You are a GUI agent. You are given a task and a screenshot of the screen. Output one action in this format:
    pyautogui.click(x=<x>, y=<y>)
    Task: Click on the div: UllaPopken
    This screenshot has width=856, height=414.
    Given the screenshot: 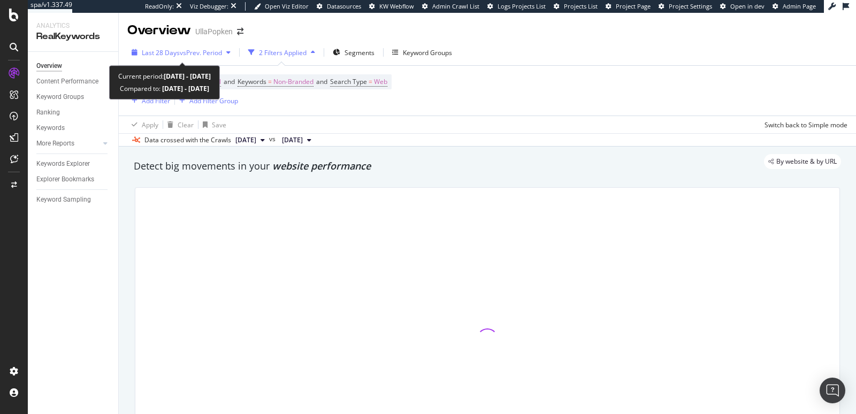 What is the action you would take?
    pyautogui.click(x=214, y=32)
    